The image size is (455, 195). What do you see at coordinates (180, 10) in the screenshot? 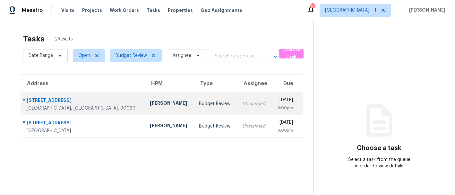
I see `span: Properties` at bounding box center [180, 10].